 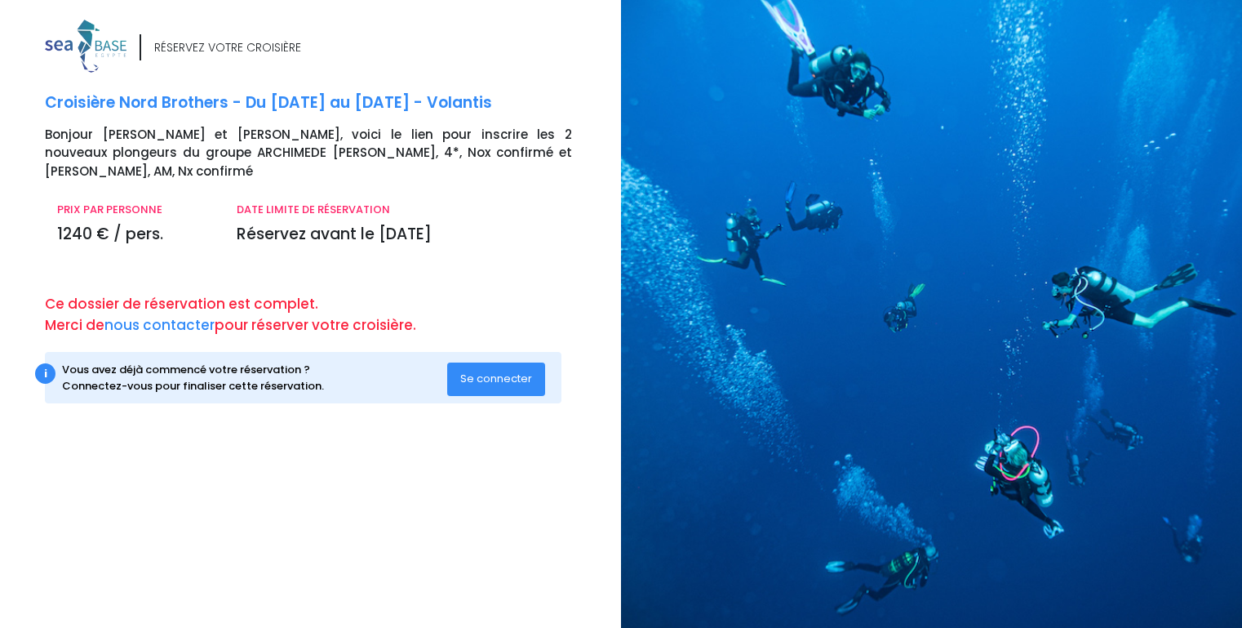 What do you see at coordinates (496, 378) in the screenshot?
I see `a: Se connecter` at bounding box center [496, 378].